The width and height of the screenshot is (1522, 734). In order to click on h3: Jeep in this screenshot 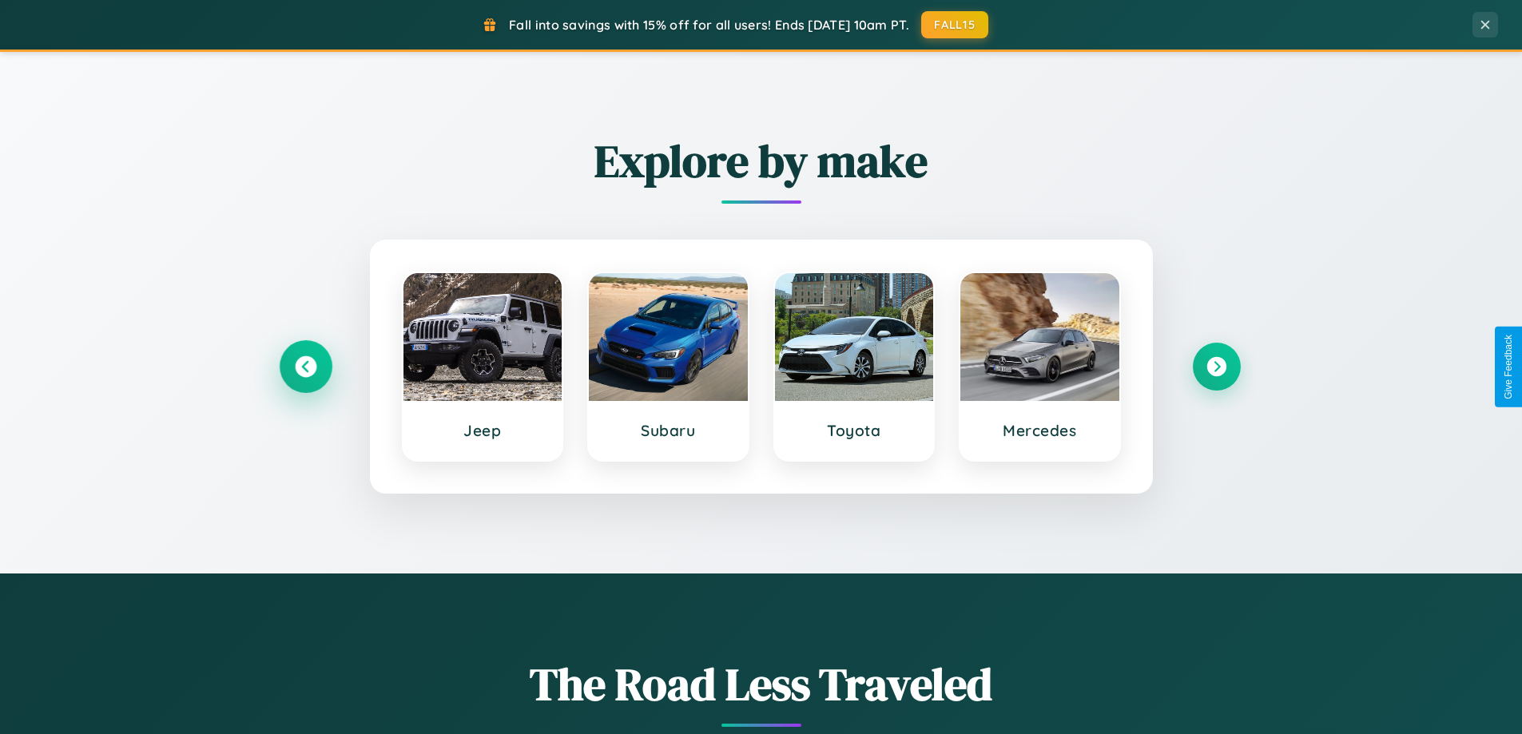, I will do `click(483, 431)`.